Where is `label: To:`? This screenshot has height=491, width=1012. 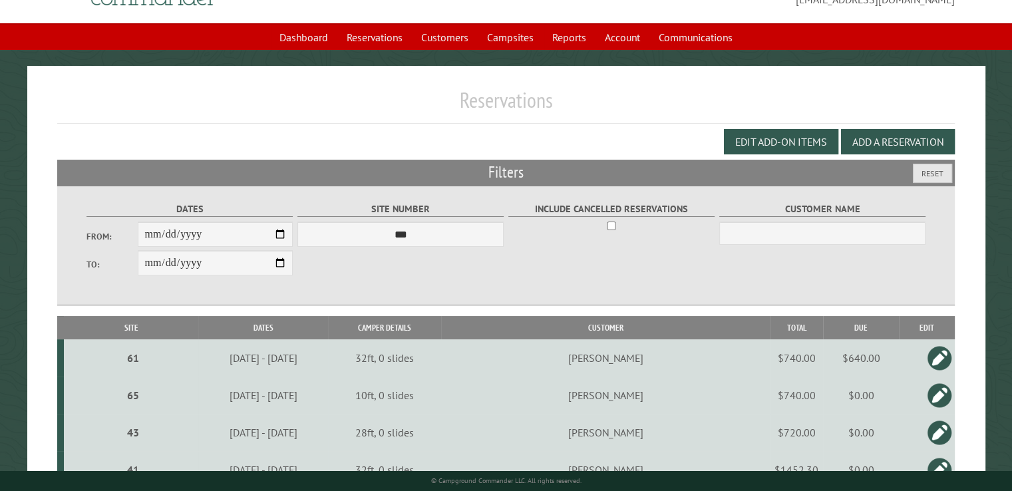 label: To: is located at coordinates (112, 264).